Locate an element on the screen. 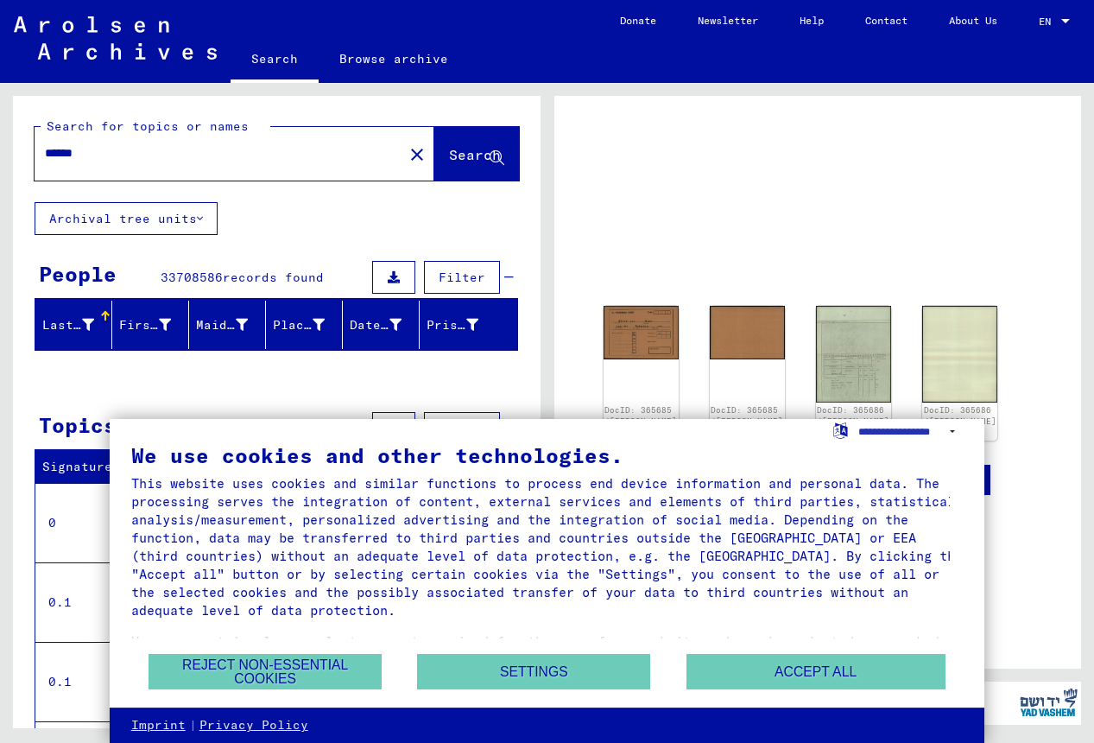  button: Settings is located at coordinates (534, 671).